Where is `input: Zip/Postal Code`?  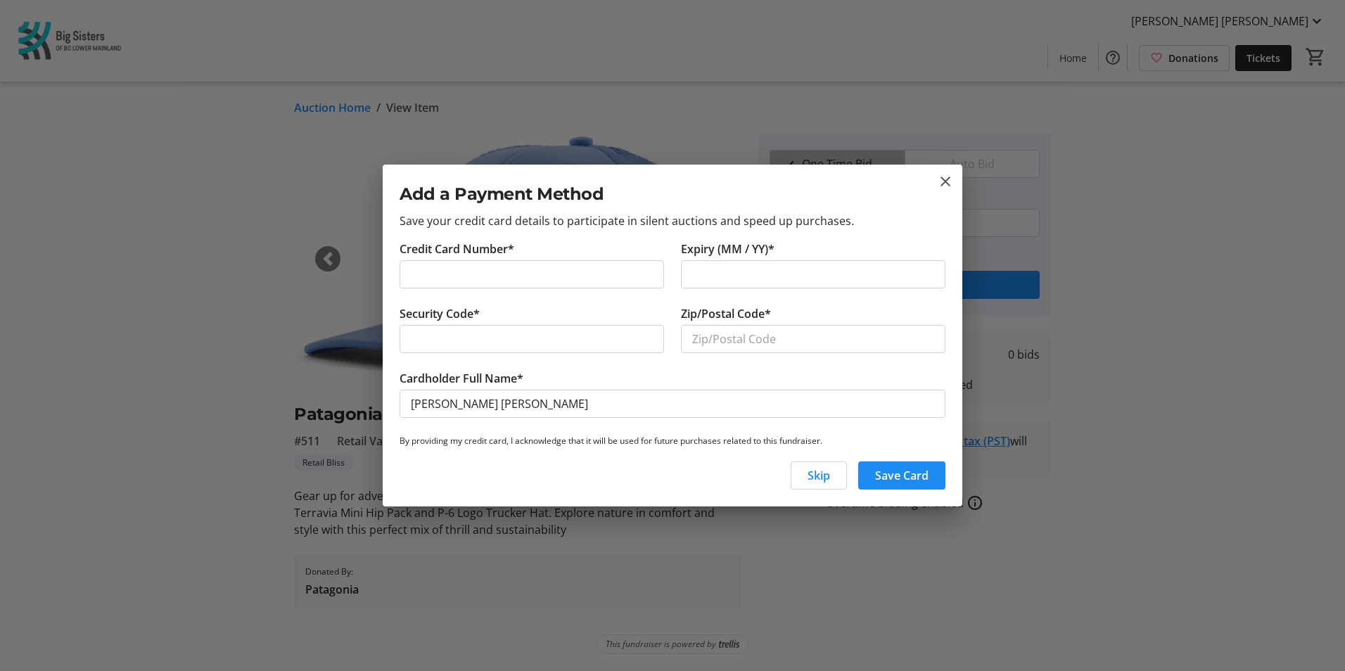
input: Zip/Postal Code is located at coordinates (813, 339).